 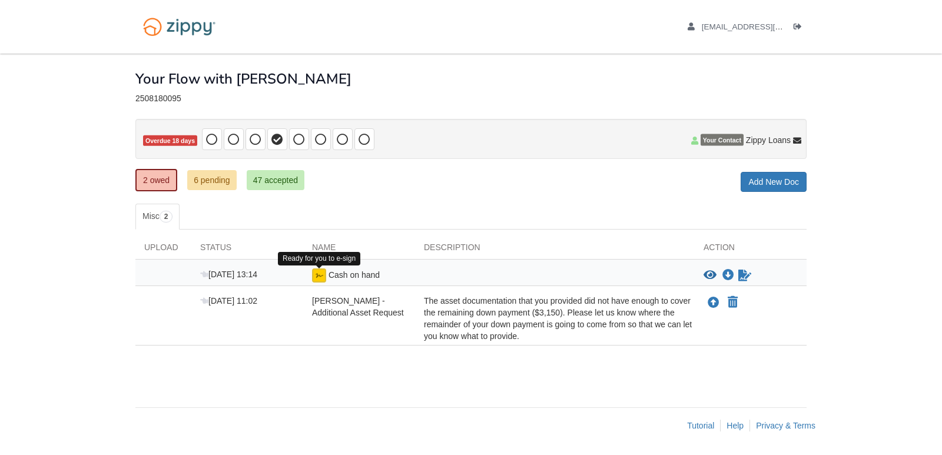 I want to click on a: 2 owed, so click(x=156, y=180).